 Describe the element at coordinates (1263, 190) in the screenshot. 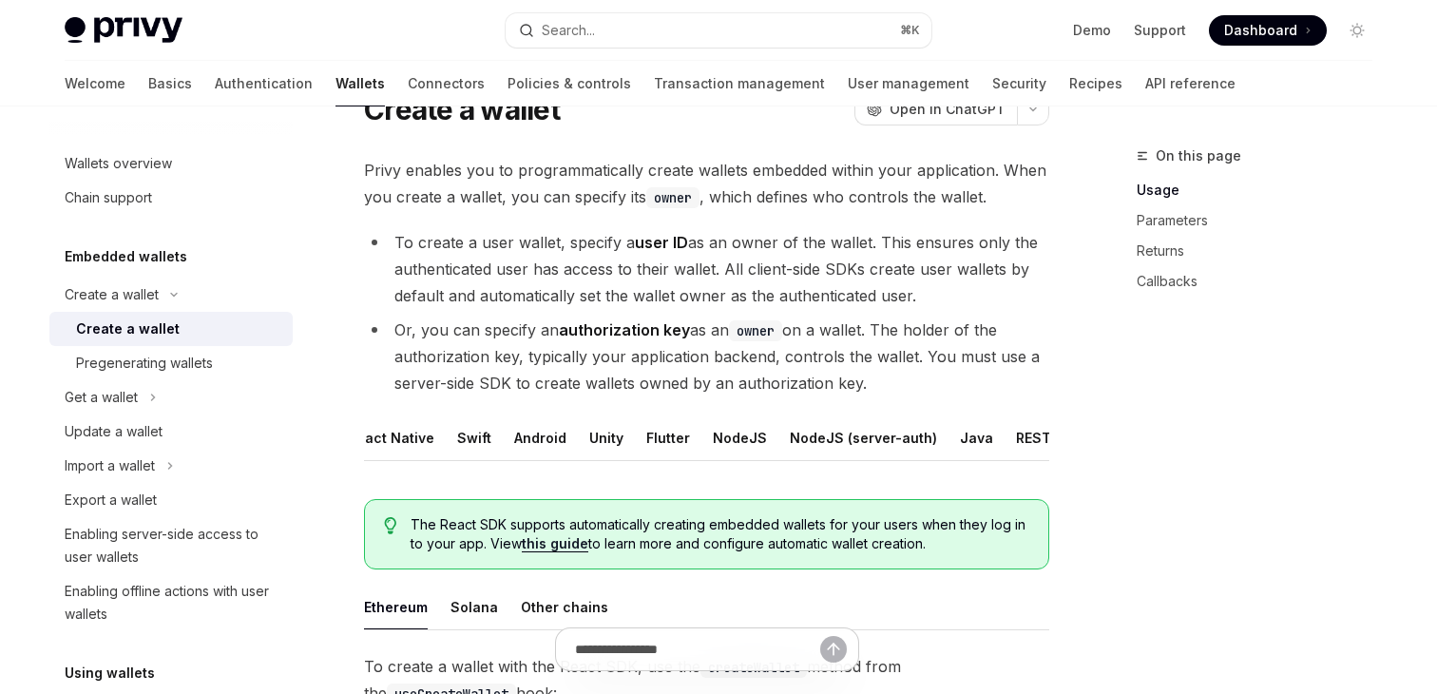

I see `a: Usage` at that location.